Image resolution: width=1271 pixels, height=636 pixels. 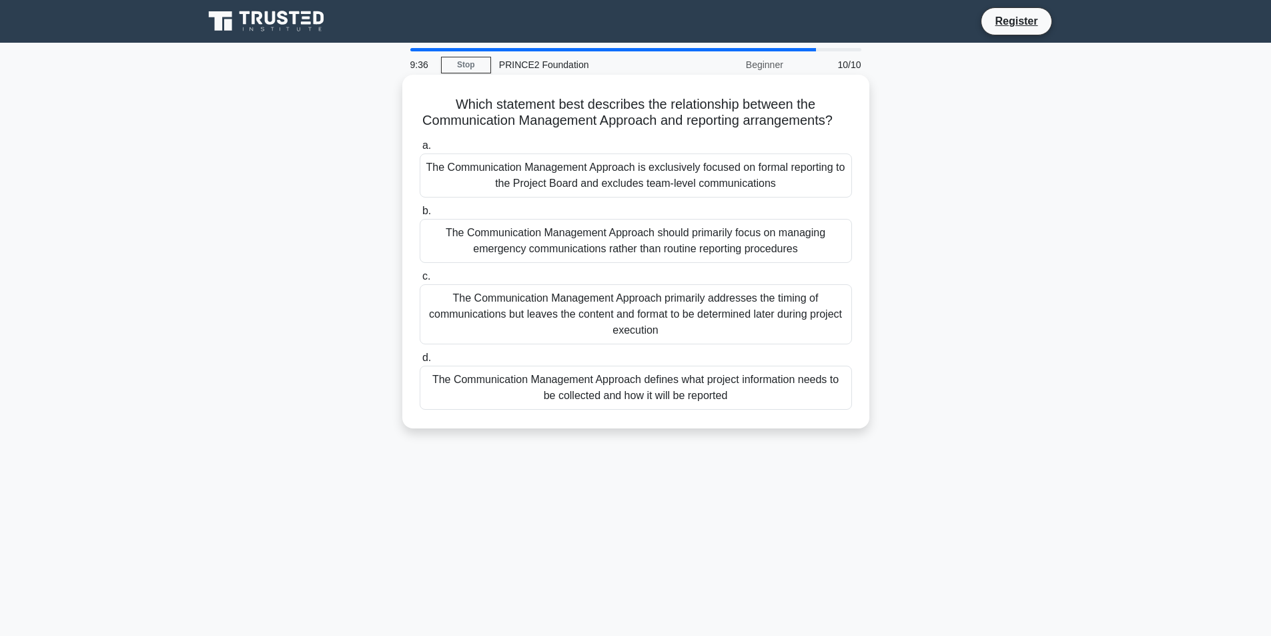 I want to click on div: The Communication Management Approach is exclusively focused on formal reporting to the Project B..., so click(x=636, y=176).